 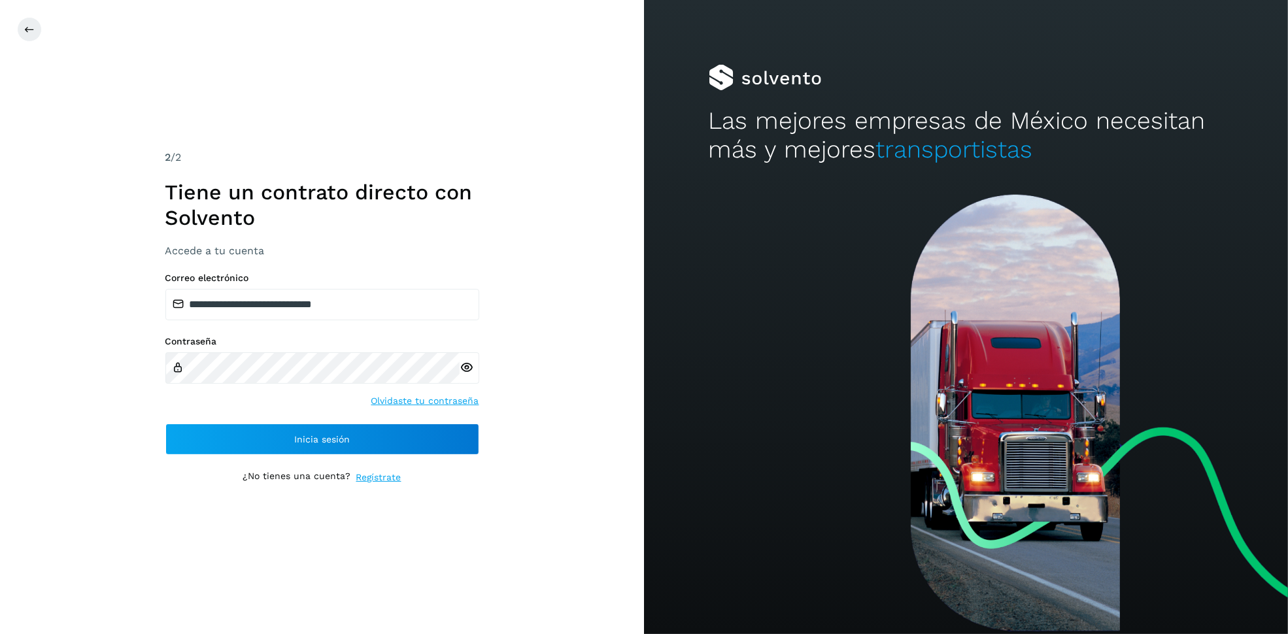 I want to click on label: Contraseña, so click(x=322, y=341).